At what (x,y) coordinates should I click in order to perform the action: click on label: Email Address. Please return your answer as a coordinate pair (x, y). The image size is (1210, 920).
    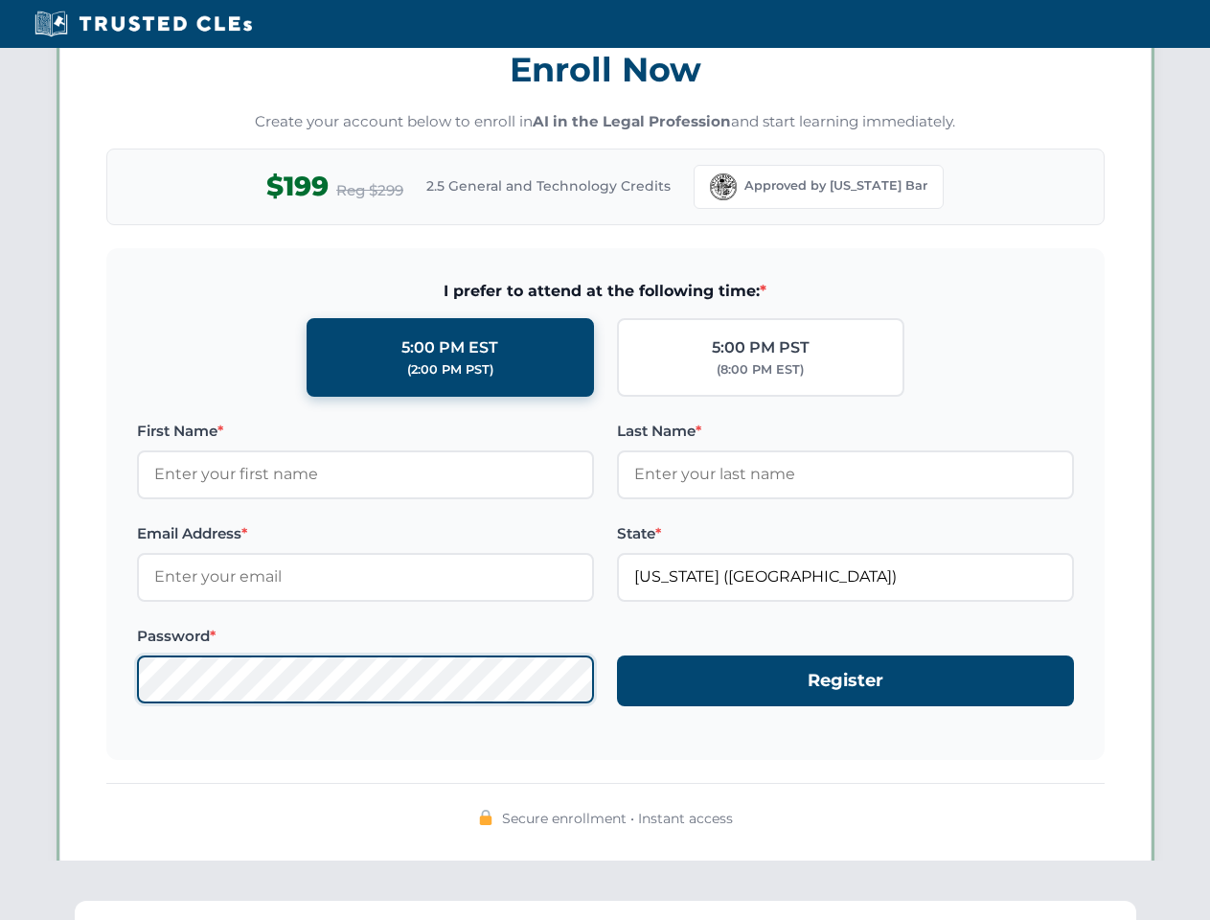
    Looking at the image, I should click on (365, 534).